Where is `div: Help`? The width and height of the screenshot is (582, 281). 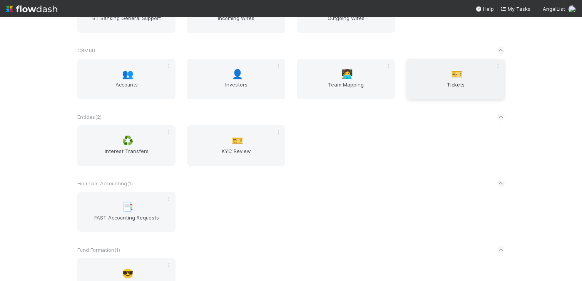
div: Help is located at coordinates (485, 9).